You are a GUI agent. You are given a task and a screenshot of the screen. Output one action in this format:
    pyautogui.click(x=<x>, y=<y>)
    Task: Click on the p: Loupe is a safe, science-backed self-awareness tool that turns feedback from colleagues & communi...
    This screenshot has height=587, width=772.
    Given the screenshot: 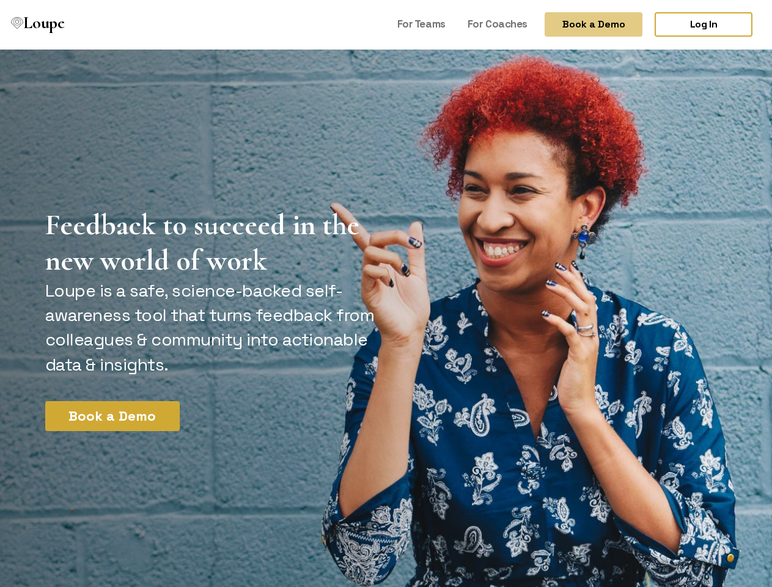 What is the action you would take?
    pyautogui.click(x=212, y=327)
    